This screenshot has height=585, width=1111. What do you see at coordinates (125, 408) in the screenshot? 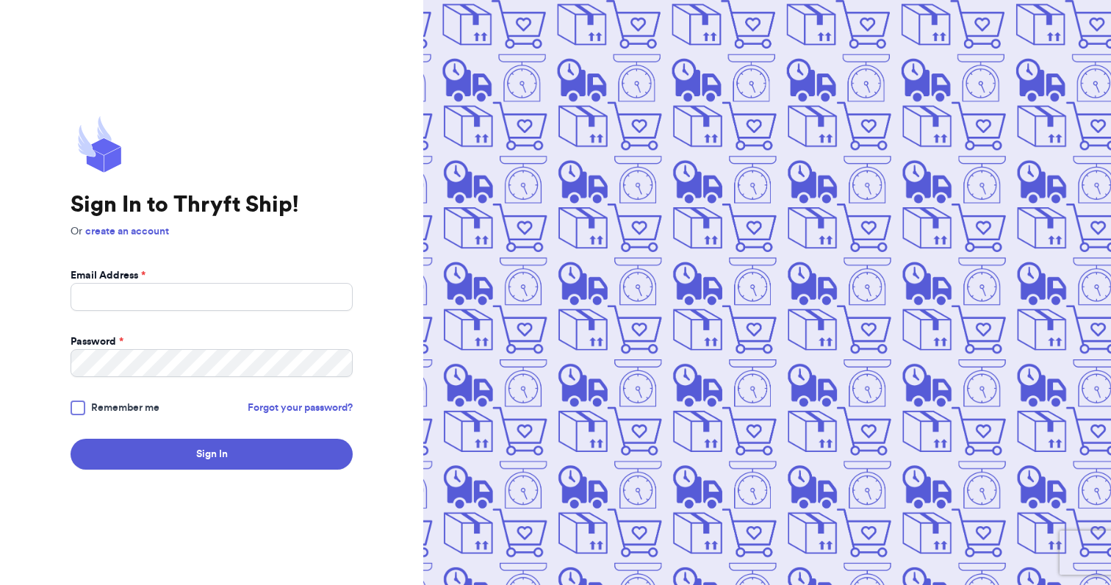
I see `span: Remember me` at bounding box center [125, 408].